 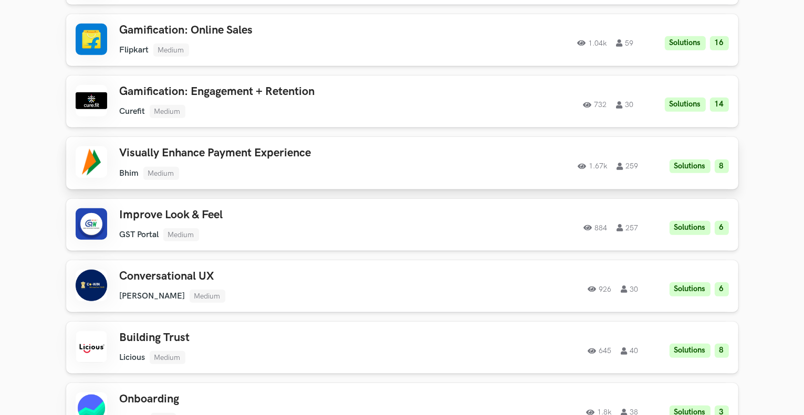 I want to click on h3: Visually Enhance Payment Experience, so click(x=269, y=153).